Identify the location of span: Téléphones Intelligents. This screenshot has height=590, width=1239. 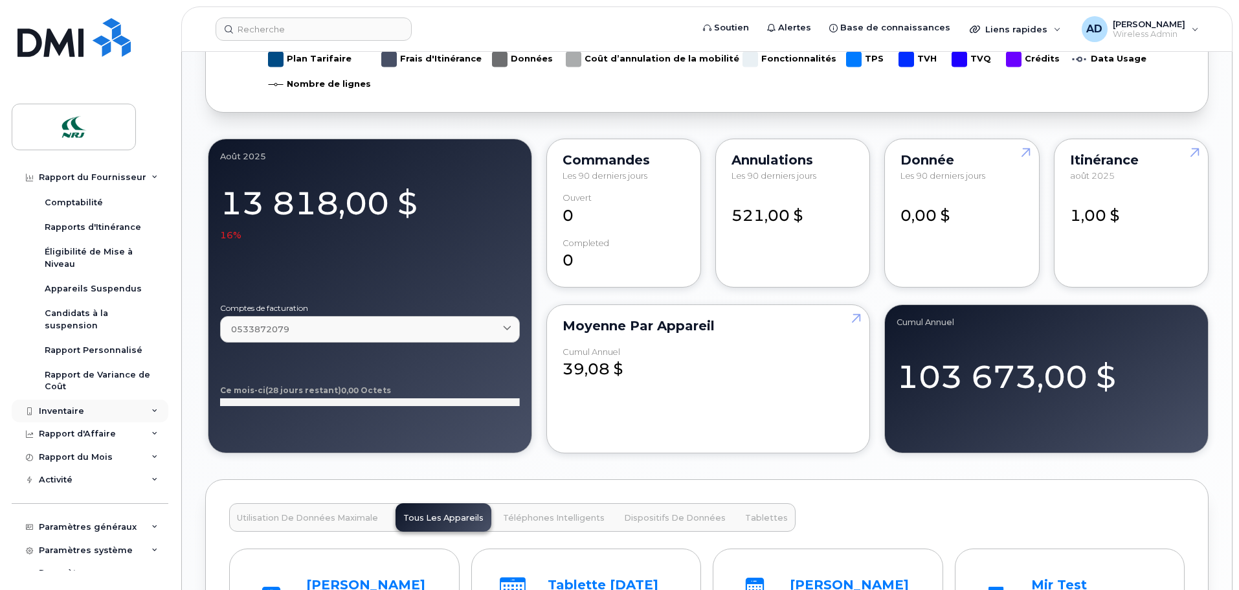
(554, 518).